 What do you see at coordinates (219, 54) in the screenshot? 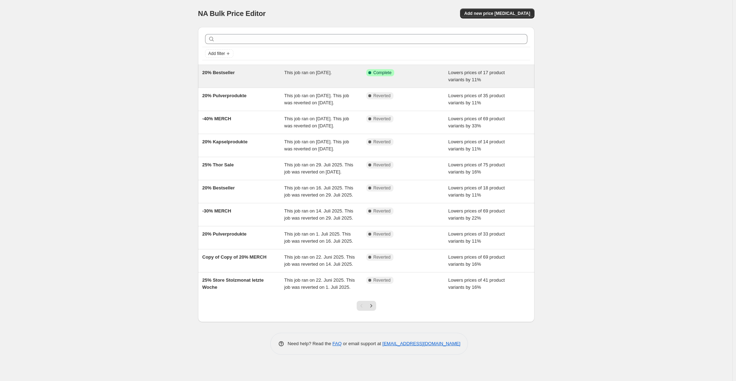
I see `button: Add filter` at bounding box center [219, 54].